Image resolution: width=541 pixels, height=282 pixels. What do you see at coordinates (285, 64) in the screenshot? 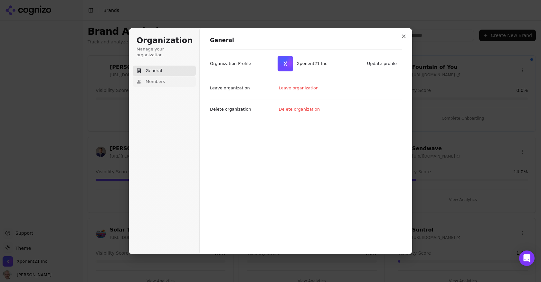
I see `img: Xponent21 Inc` at bounding box center [285, 64].